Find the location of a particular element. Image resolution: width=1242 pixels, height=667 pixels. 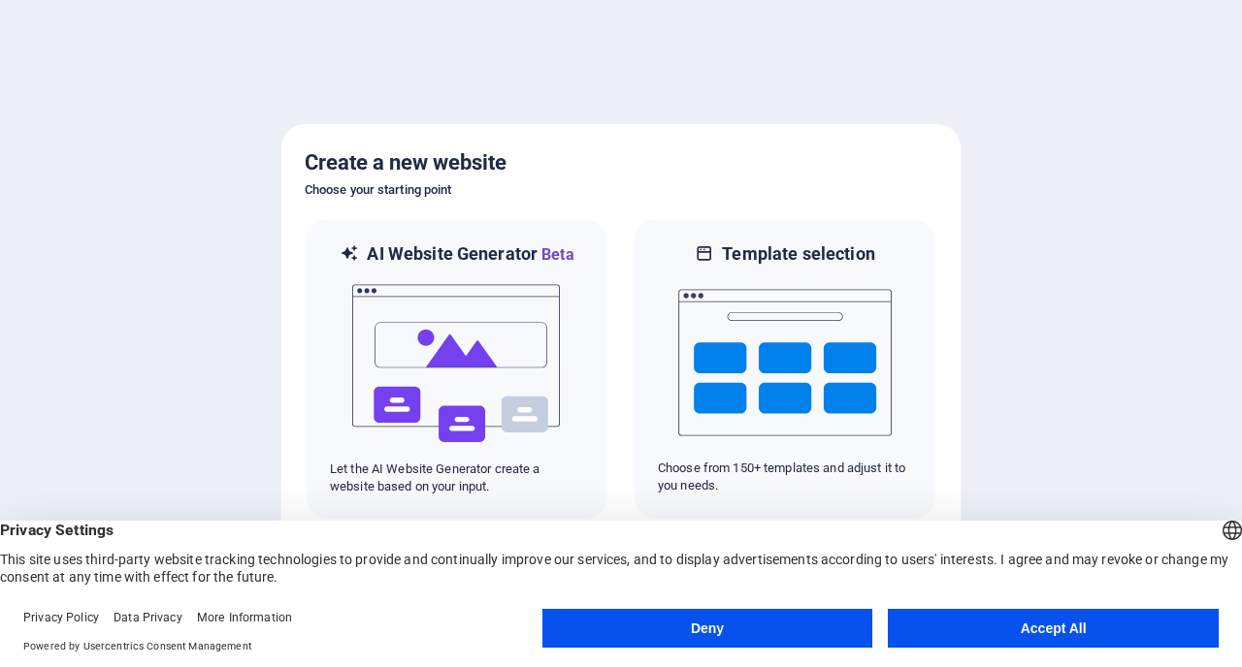

h6: Template selection is located at coordinates (797, 254).